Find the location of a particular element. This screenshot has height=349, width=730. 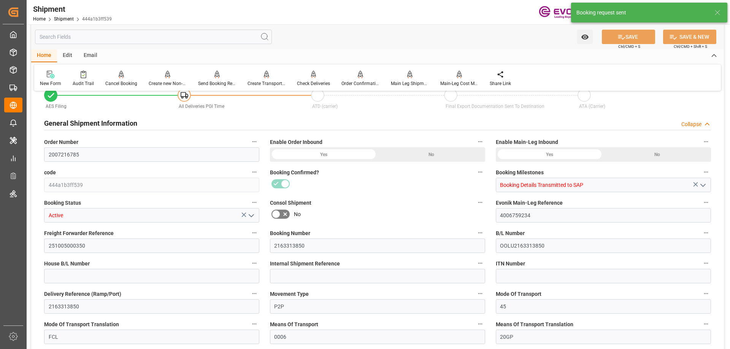

button: code is located at coordinates (254, 172).